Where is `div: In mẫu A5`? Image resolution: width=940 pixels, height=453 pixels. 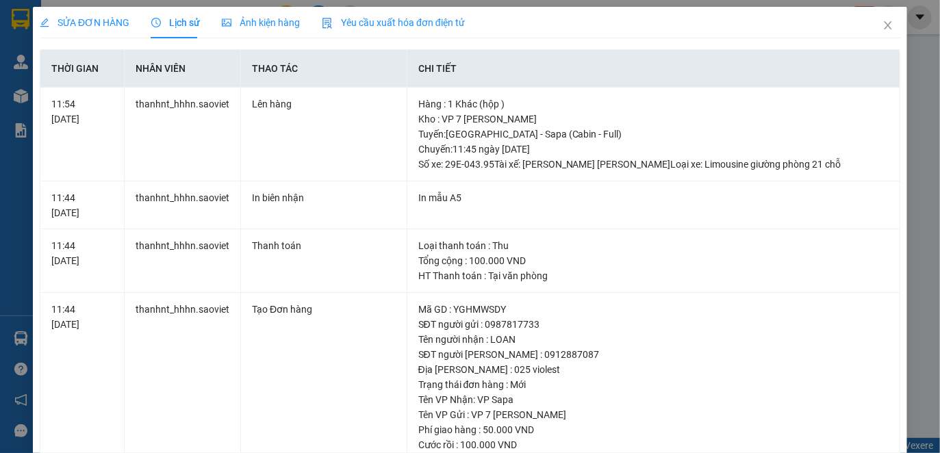
div: In mẫu A5 is located at coordinates (653, 198).